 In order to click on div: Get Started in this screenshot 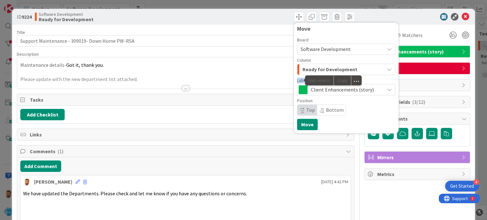, I will do `click(462, 186)`.